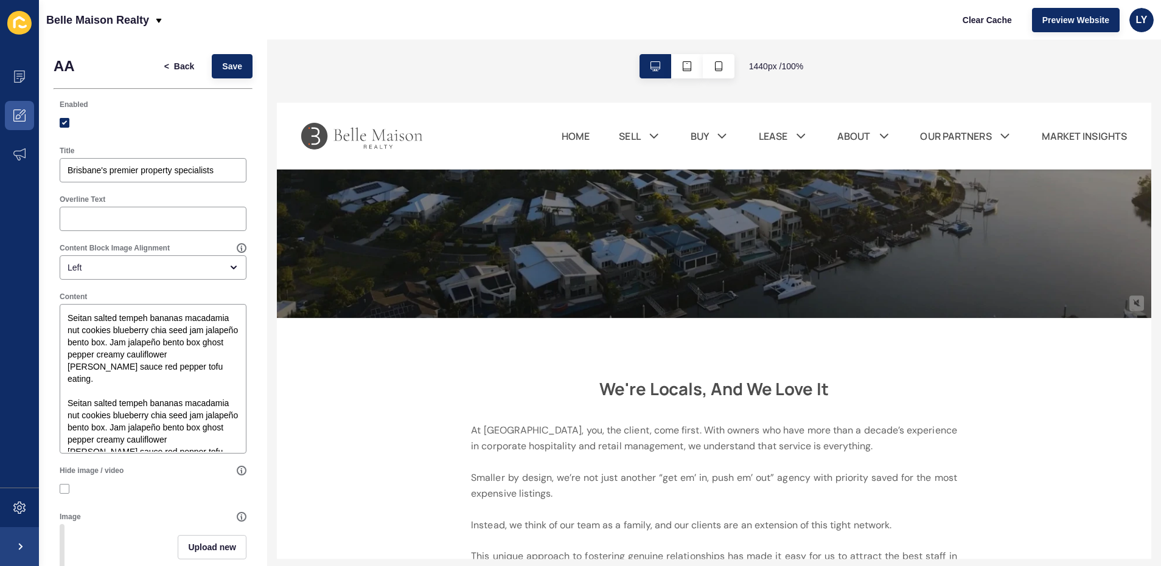  I want to click on label: Overline Text, so click(82, 200).